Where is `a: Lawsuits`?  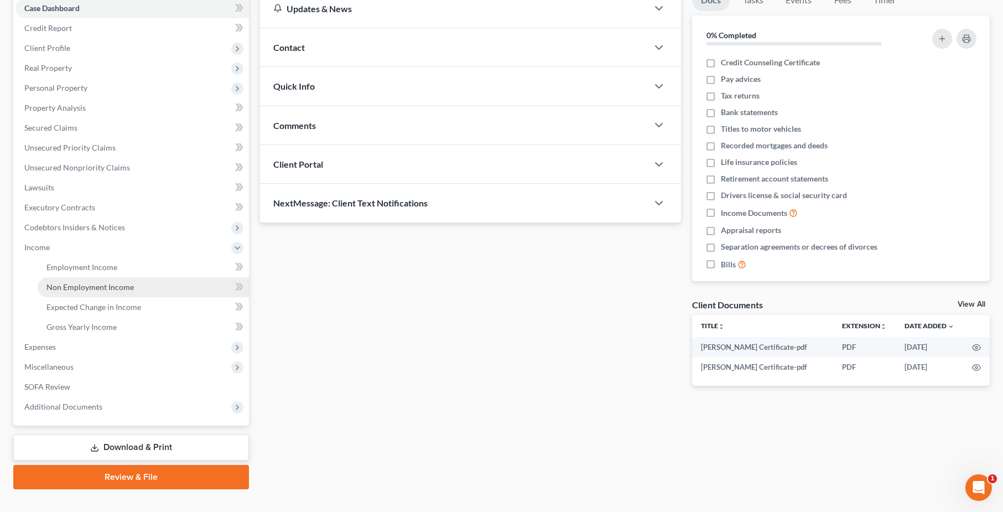
a: Lawsuits is located at coordinates (132, 187).